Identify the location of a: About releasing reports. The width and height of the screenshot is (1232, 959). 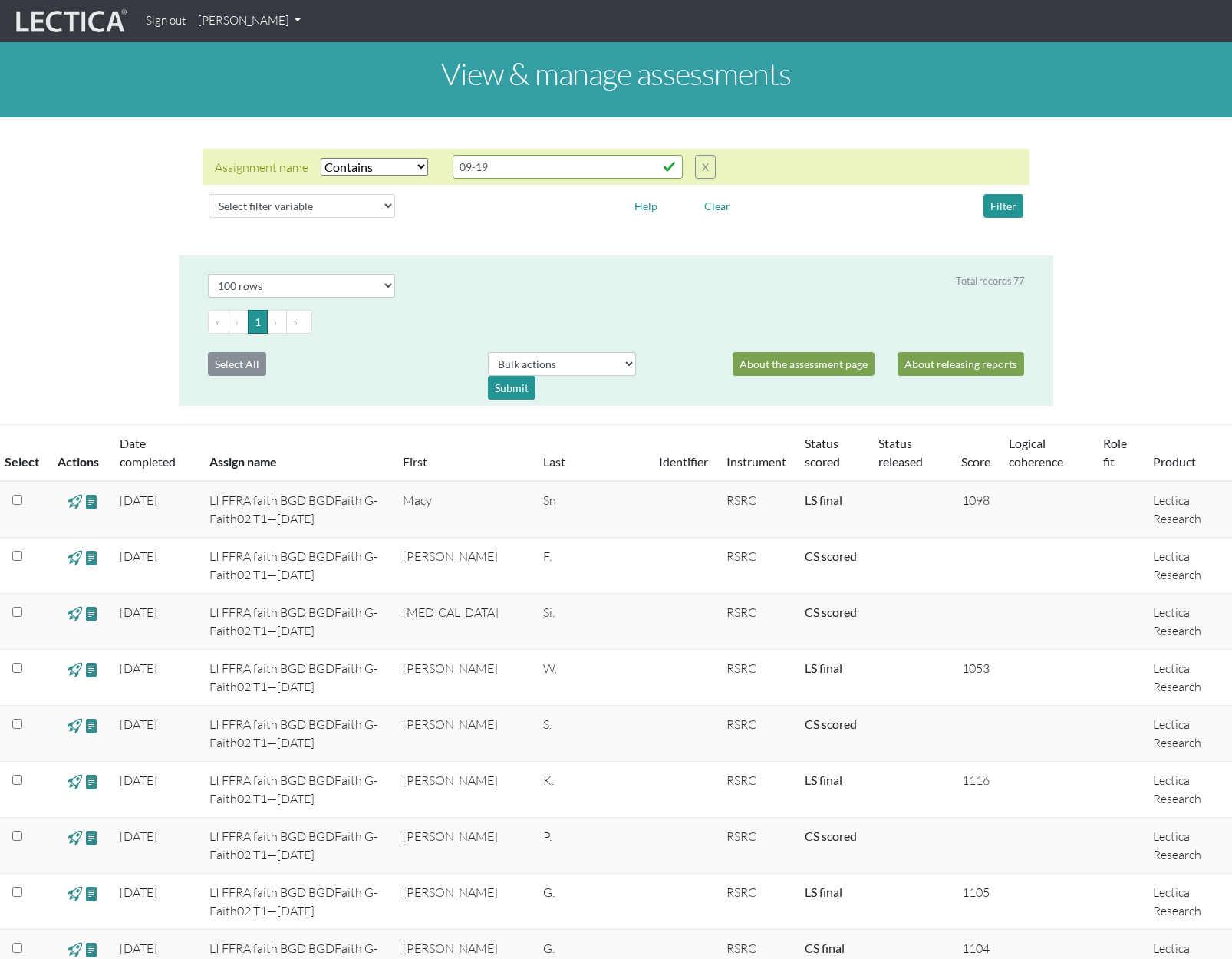
(961, 364).